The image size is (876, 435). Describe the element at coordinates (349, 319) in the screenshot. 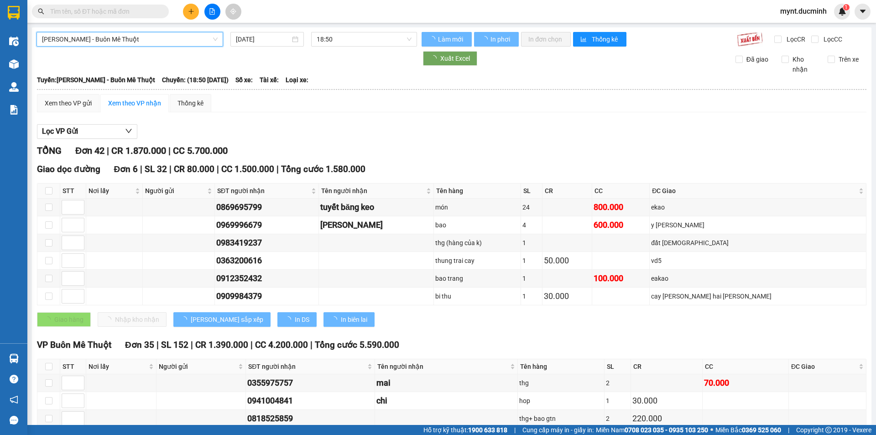

I see `button: In biên lai` at that location.